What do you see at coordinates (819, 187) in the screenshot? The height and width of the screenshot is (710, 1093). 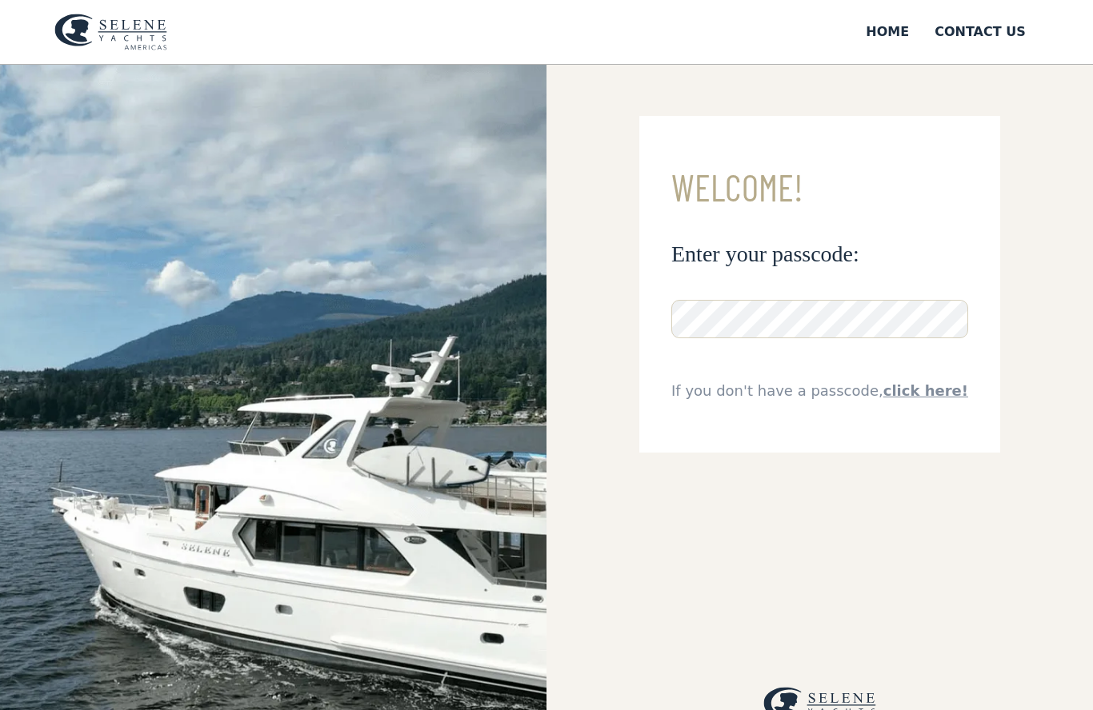 I see `h3: Welcome!` at bounding box center [819, 187].